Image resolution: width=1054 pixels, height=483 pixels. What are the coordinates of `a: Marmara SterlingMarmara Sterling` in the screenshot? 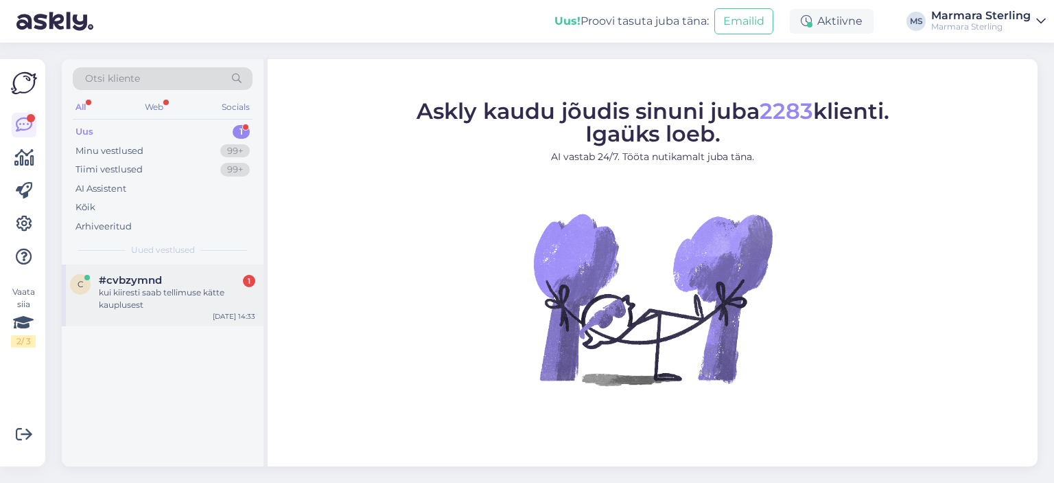 It's located at (988, 21).